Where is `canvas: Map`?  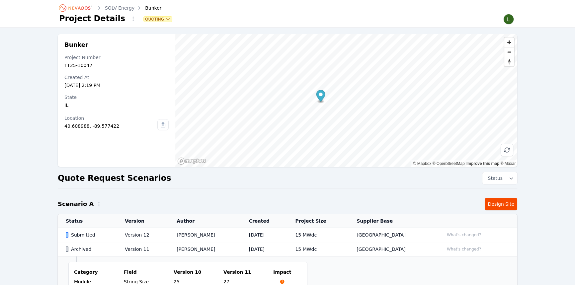 canvas: Map is located at coordinates (346, 101).